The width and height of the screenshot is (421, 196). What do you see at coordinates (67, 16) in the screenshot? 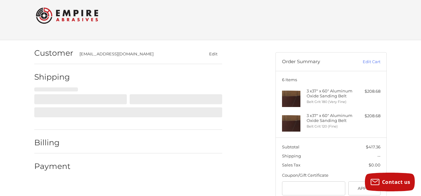
I see `img: Empire Abrasives` at bounding box center [67, 16].